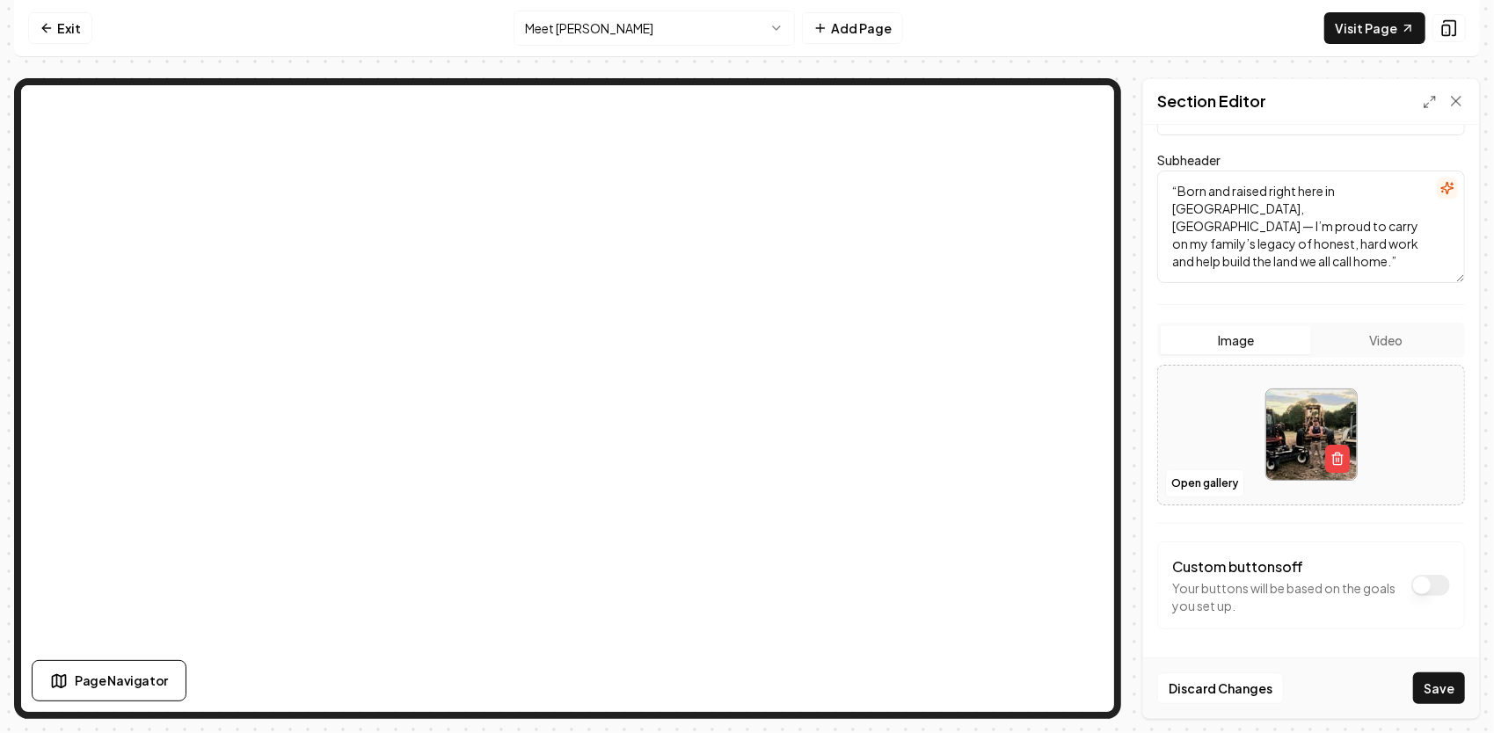 The image size is (1494, 733). What do you see at coordinates (1237, 566) in the screenshot?
I see `label: Custom buttons off` at bounding box center [1237, 566].